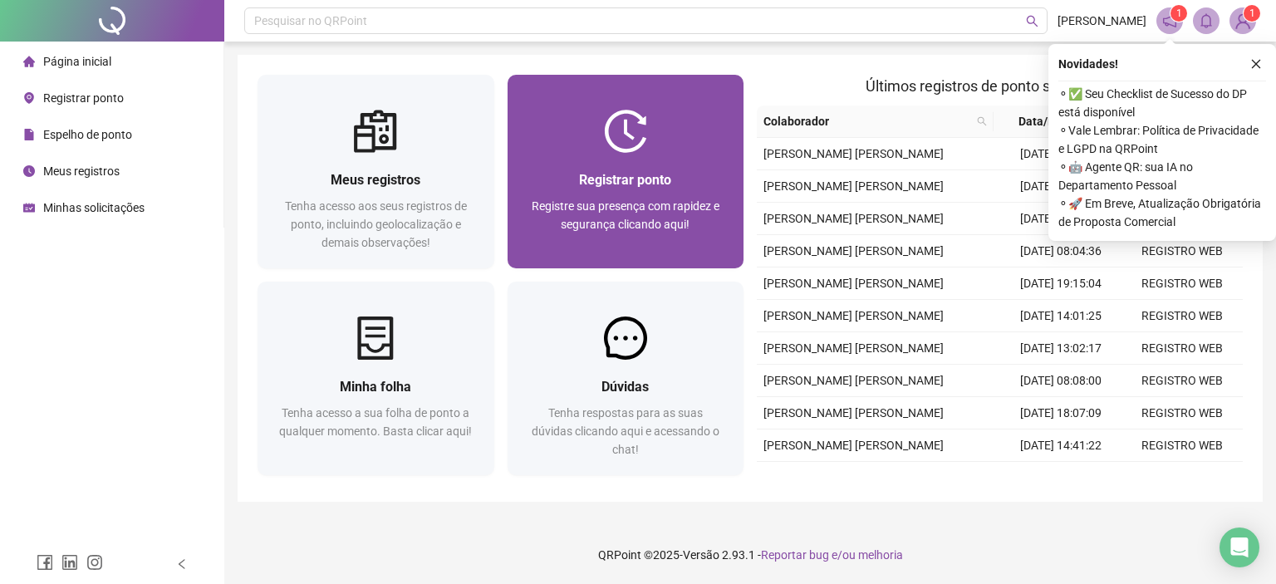 This screenshot has height=584, width=1276. I want to click on span: Tenha respostas para as suas dúvidas clicando aqui e acessando o chat!, so click(625, 431).